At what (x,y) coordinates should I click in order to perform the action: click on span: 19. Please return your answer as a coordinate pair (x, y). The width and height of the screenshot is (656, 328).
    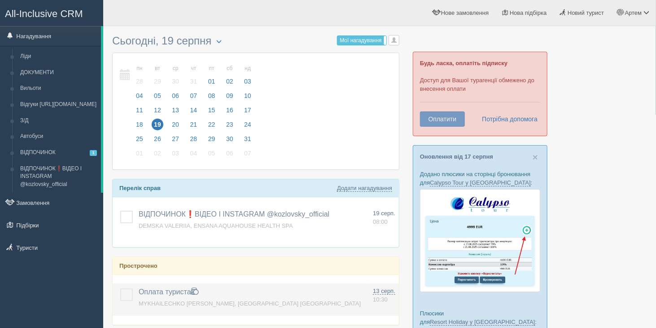
    Looking at the image, I should click on (157, 124).